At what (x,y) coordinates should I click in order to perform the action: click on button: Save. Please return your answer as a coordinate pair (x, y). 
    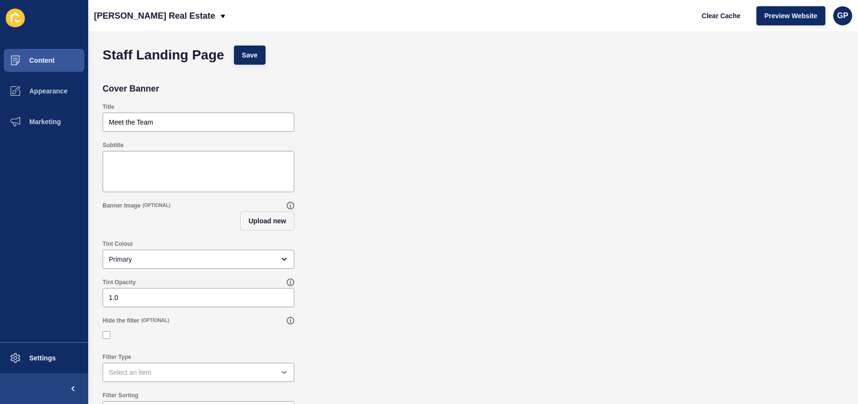
    Looking at the image, I should click on (250, 55).